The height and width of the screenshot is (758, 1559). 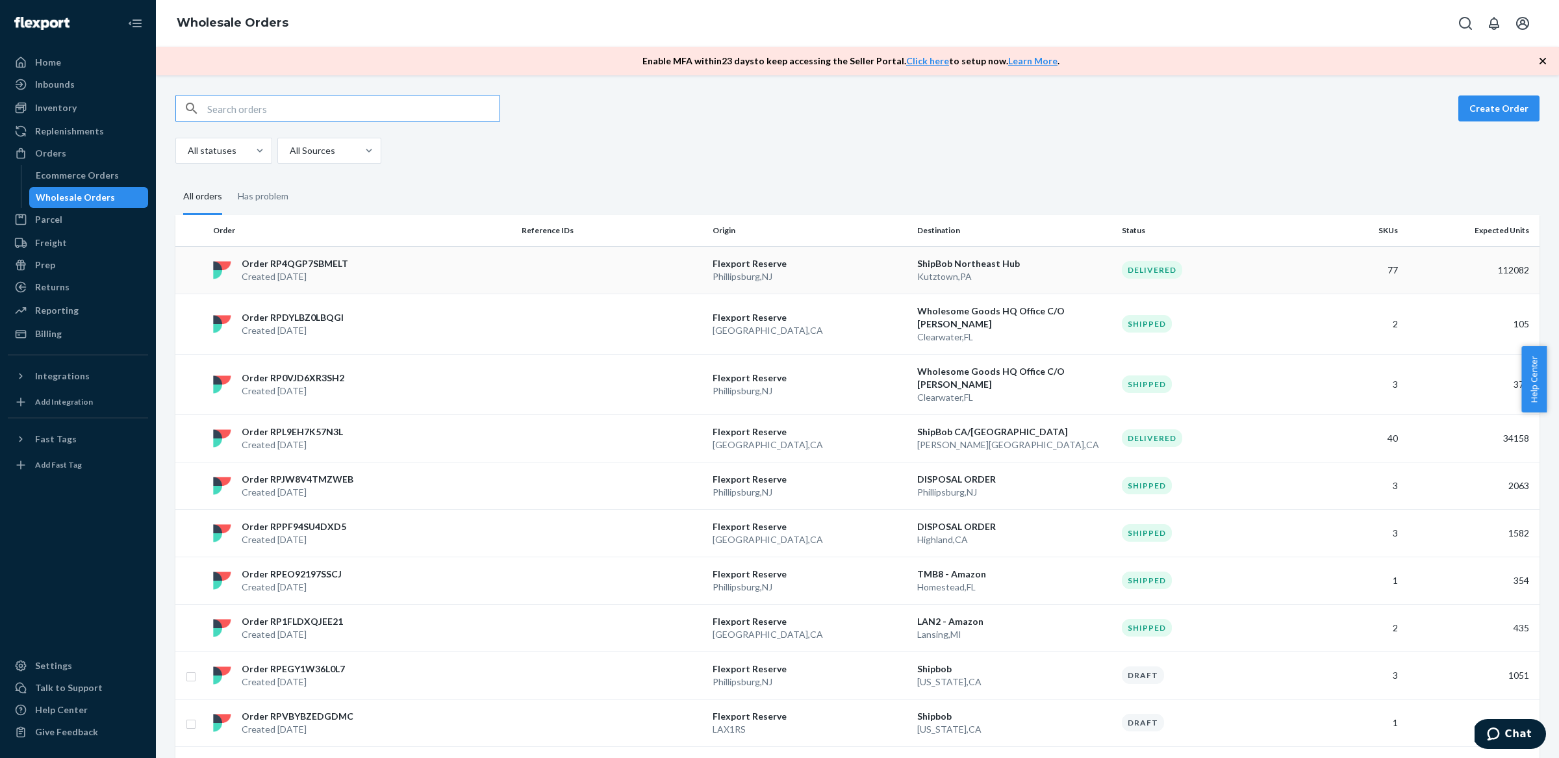 I want to click on a: Add Fast Tag, so click(x=78, y=465).